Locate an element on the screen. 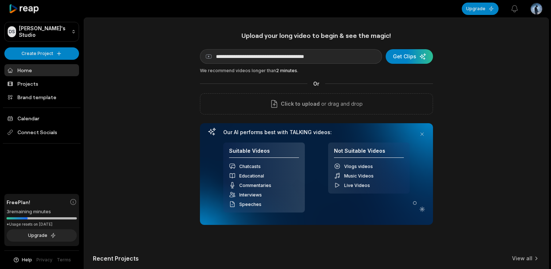 This screenshot has height=269, width=551. span: Interviews is located at coordinates (251, 195).